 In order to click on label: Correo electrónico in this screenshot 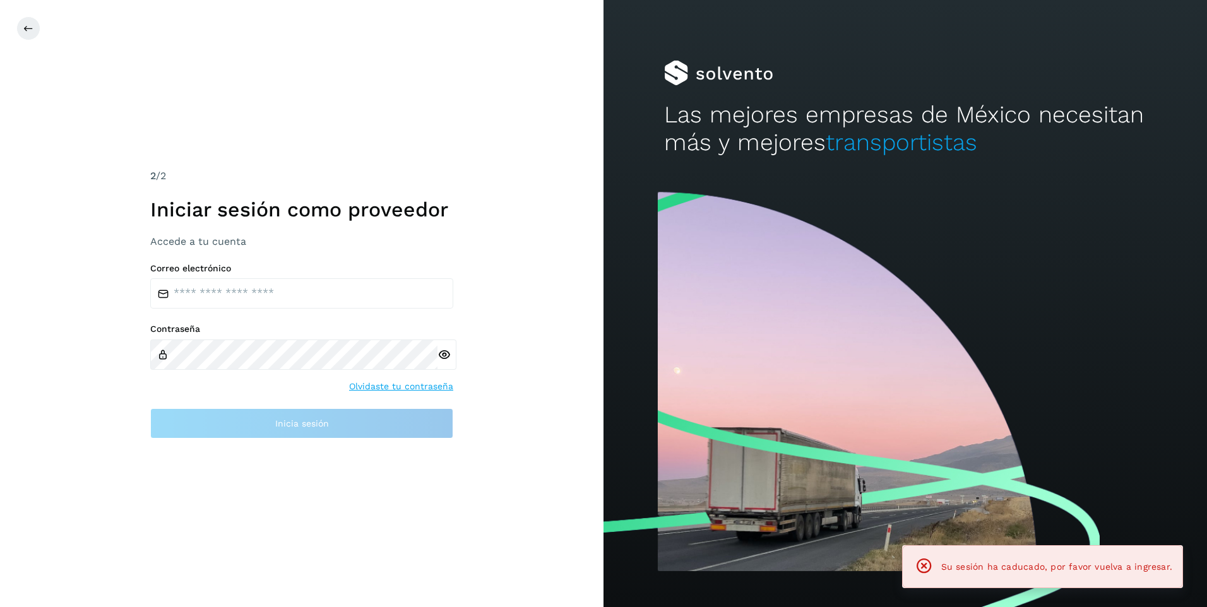, I will do `click(302, 268)`.